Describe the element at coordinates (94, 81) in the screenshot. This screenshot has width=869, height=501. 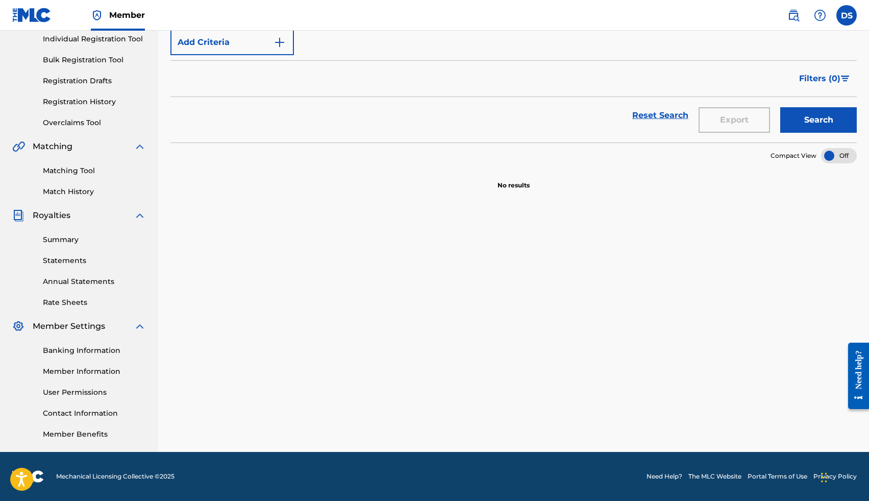
I see `a: Registration Drafts` at that location.